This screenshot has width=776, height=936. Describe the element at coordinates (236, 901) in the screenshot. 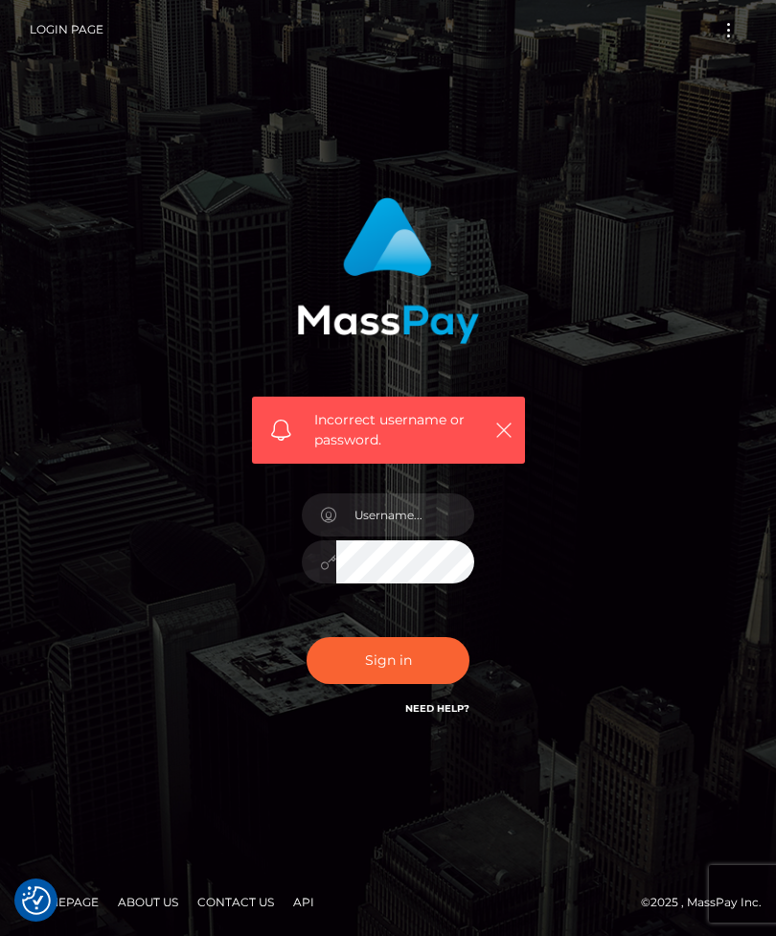

I see `a: Contact Us` at that location.